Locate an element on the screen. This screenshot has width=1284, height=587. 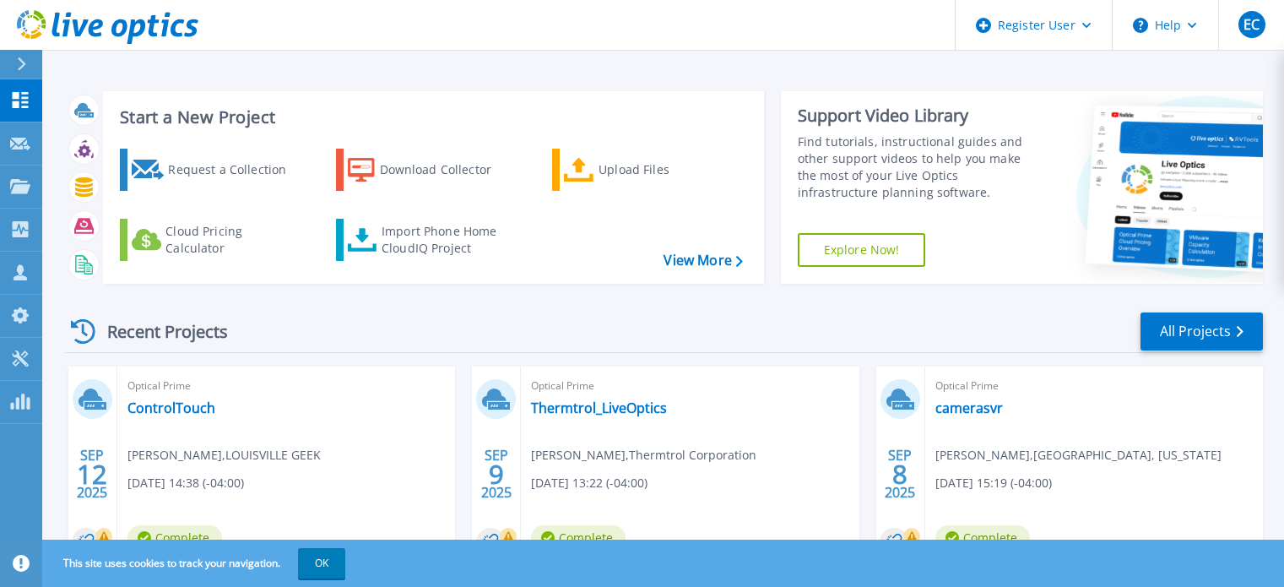
a: Request a Collection is located at coordinates (214, 170).